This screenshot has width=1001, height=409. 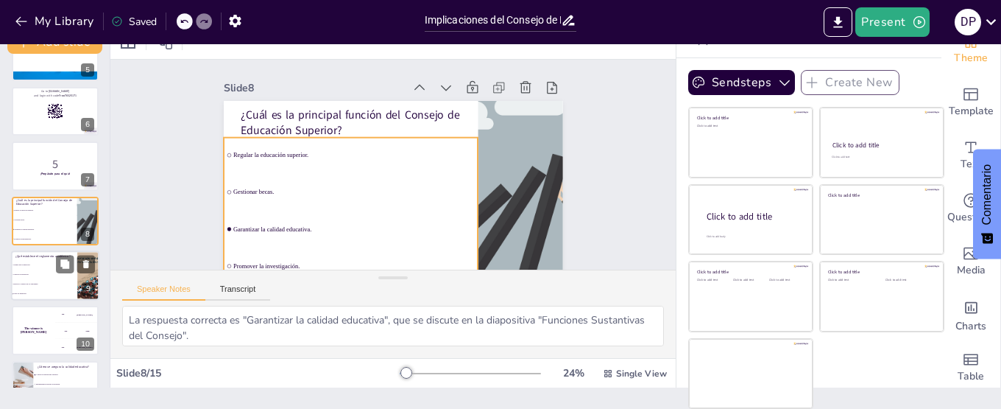 I want to click on span: Normas para la matrícula., so click(x=45, y=264).